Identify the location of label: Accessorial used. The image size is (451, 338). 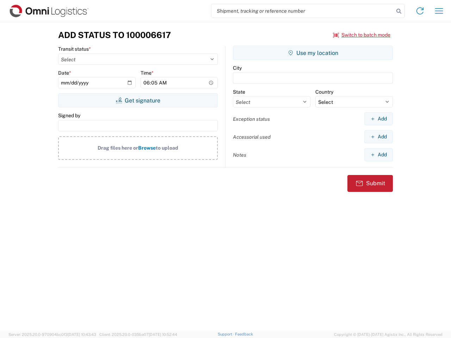
(251, 137).